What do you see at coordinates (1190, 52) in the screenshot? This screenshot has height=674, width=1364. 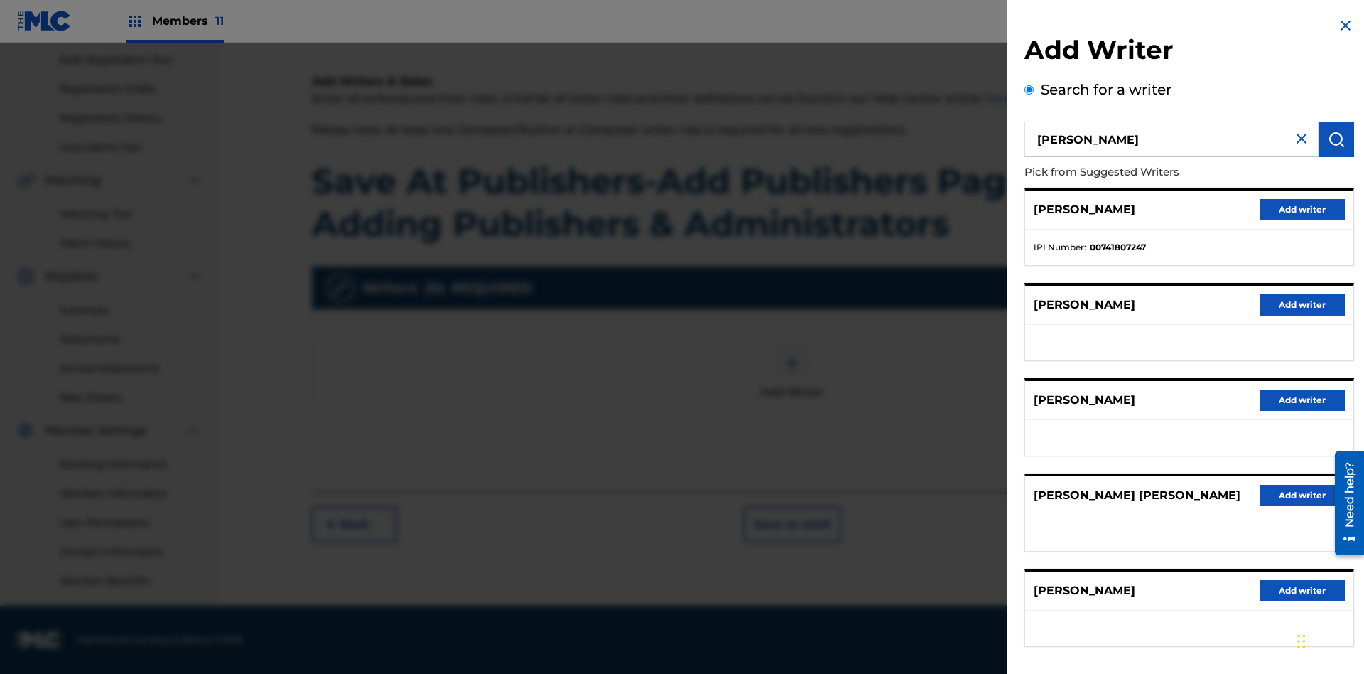 I see `h2: Add Writer` at bounding box center [1190, 52].